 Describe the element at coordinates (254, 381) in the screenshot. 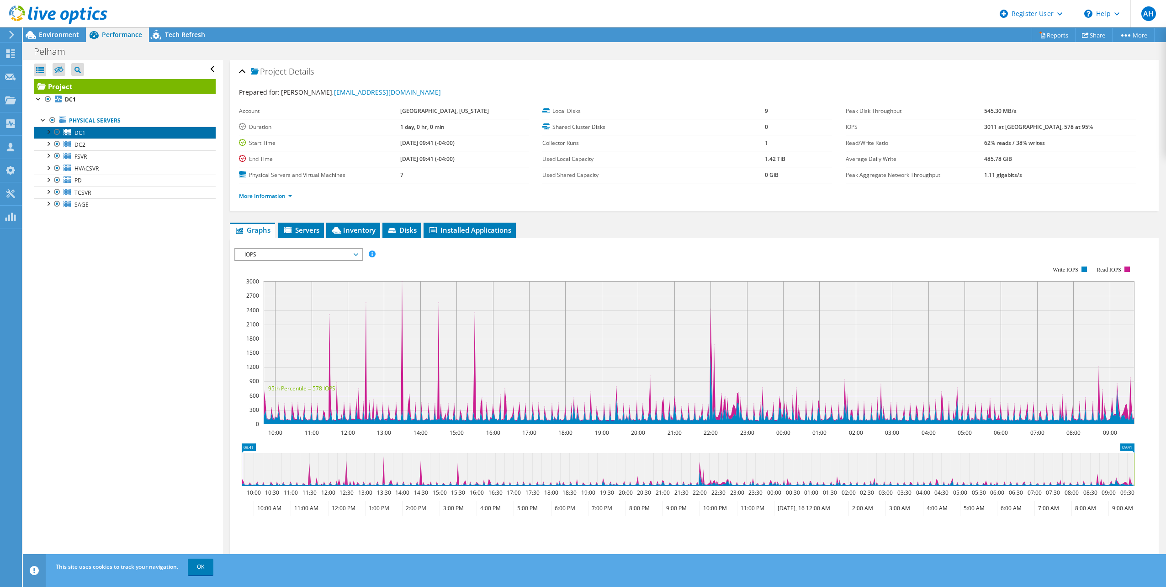

I see `text: 900` at that location.